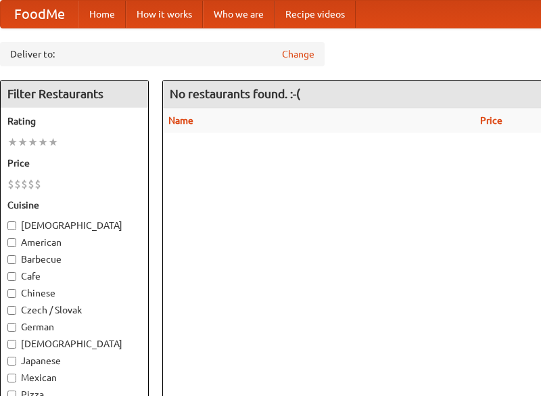 The width and height of the screenshot is (541, 396). I want to click on input: American, so click(12, 242).